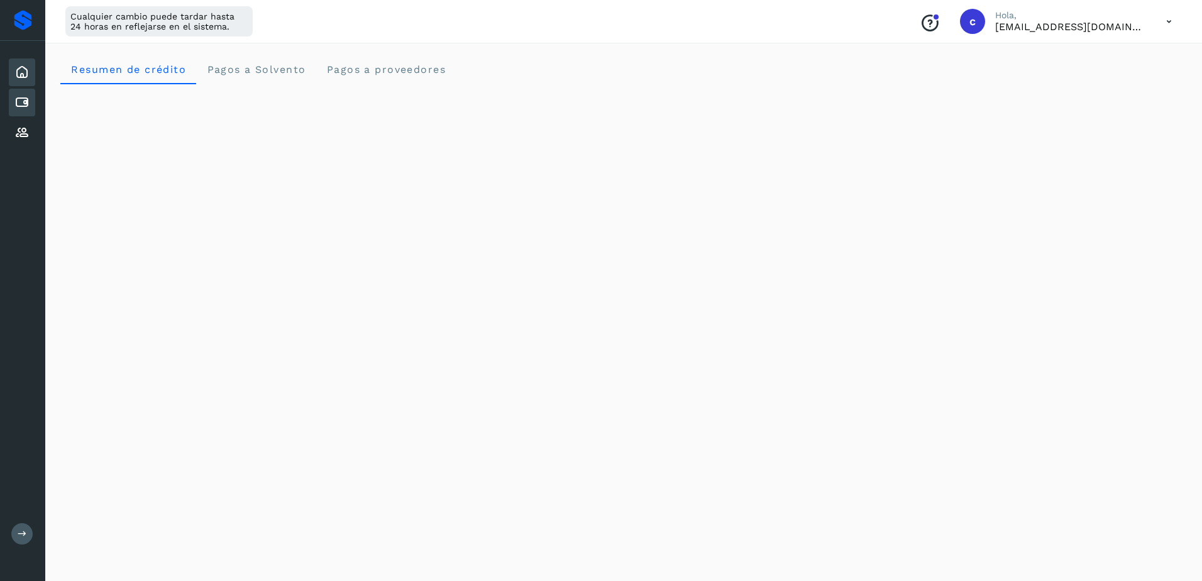 The width and height of the screenshot is (1202, 581). Describe the element at coordinates (159, 21) in the screenshot. I see `div: Cualquier cambio puede tardar hasta 24 horas en reflejarse en el sistema.` at that location.